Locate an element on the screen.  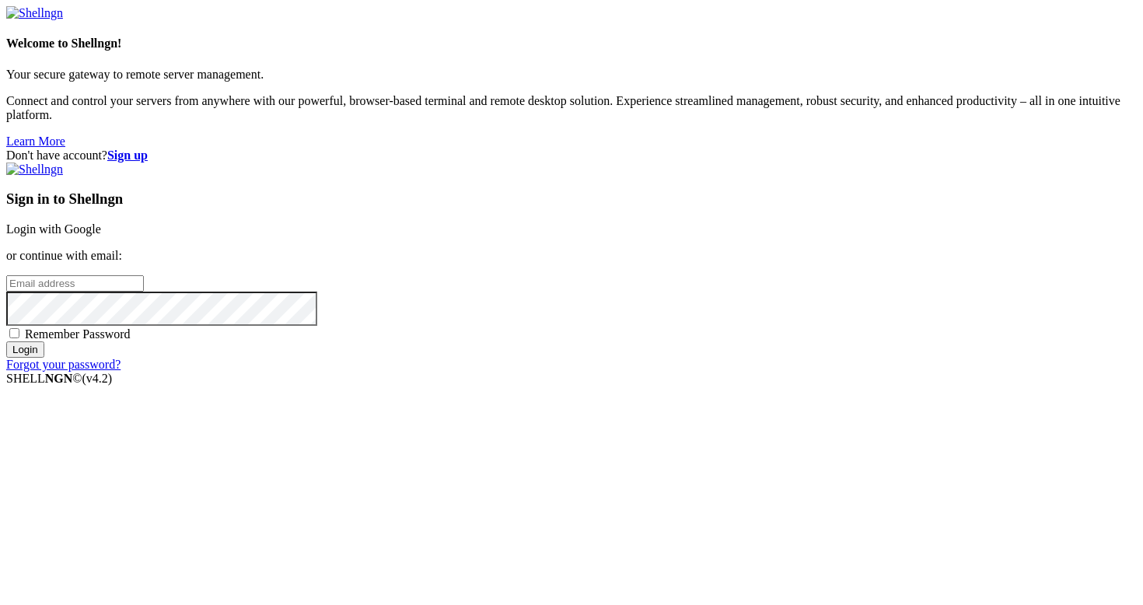
p: Your secure gateway to remote server management. is located at coordinates (572, 75).